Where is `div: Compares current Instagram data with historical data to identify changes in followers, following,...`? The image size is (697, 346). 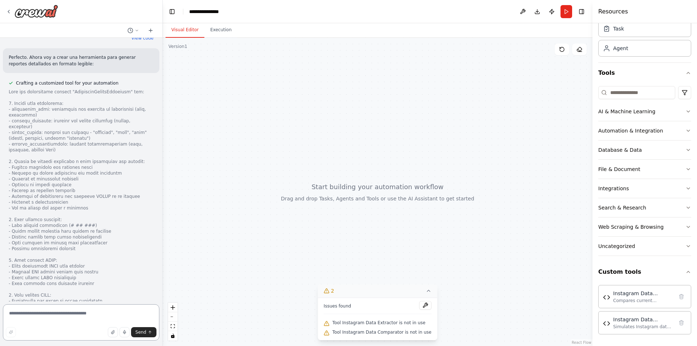
div: Compares current Instagram data with historical data to identify changes in followers, following,... is located at coordinates (643, 300).